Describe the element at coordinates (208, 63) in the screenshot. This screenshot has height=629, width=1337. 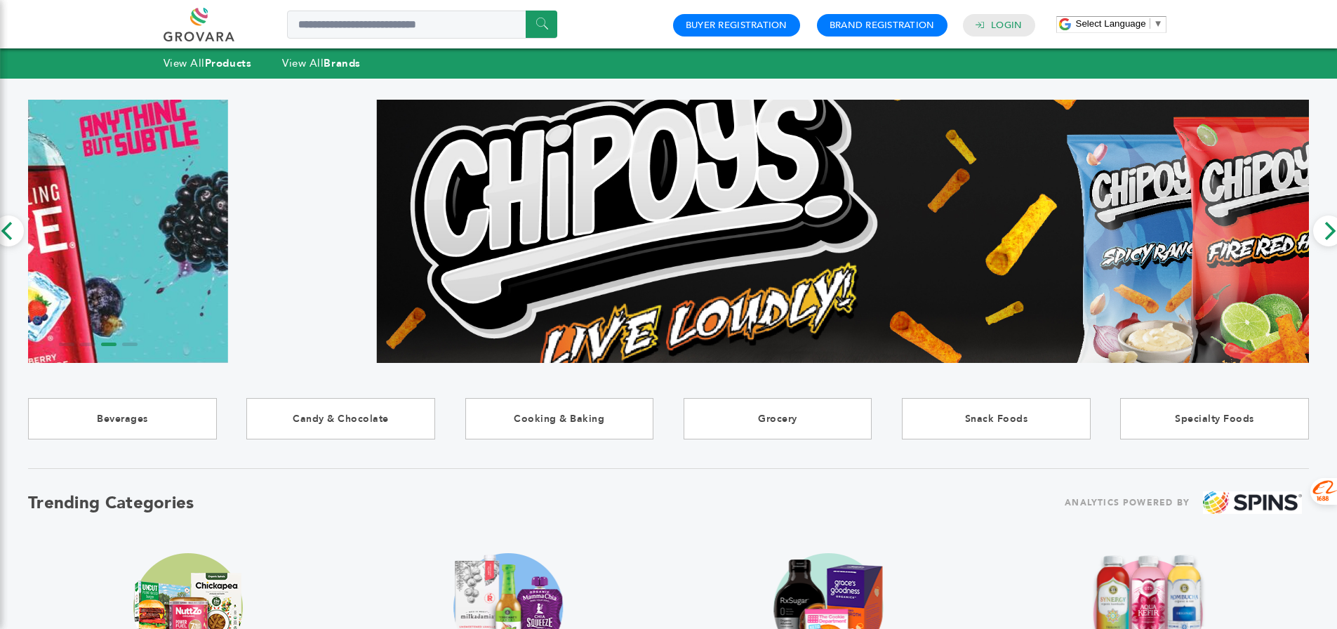
I see `a: View AllProducts` at that location.